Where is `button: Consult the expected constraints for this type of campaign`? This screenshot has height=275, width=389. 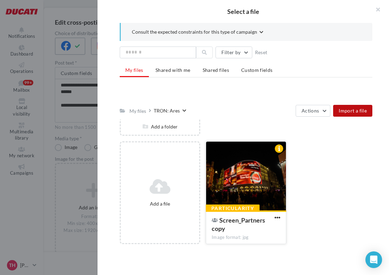
button: Consult the expected constraints for this type of campaign is located at coordinates (197, 33).